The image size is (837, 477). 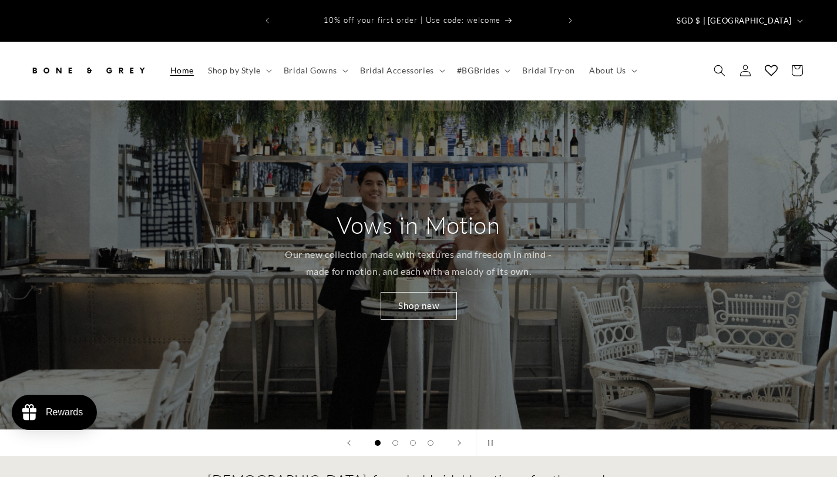 I want to click on a: Bone and Grey Bridal, so click(x=88, y=71).